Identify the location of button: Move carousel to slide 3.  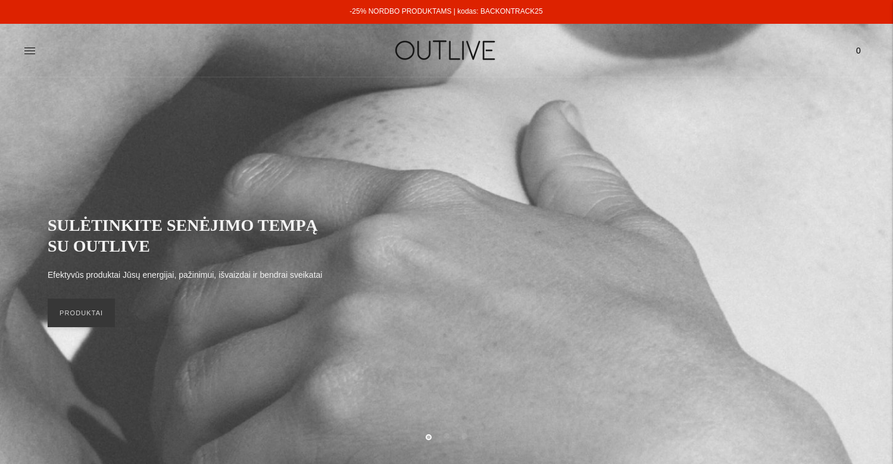
(464, 437).